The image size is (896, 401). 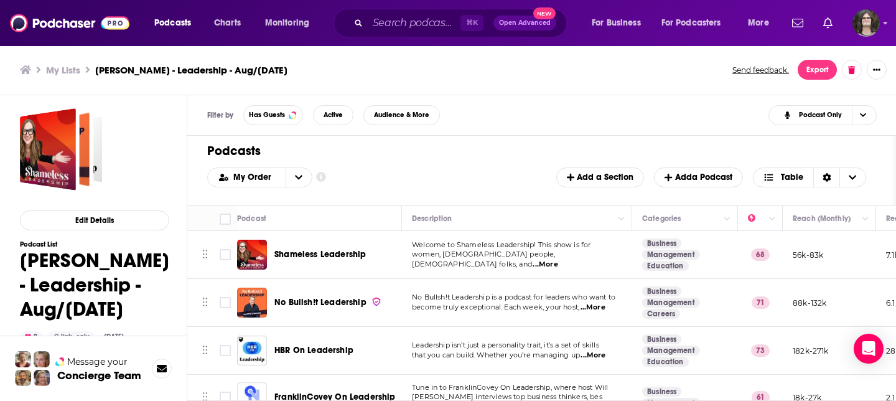 What do you see at coordinates (698, 177) in the screenshot?
I see `span: Add a Podcast` at bounding box center [698, 177].